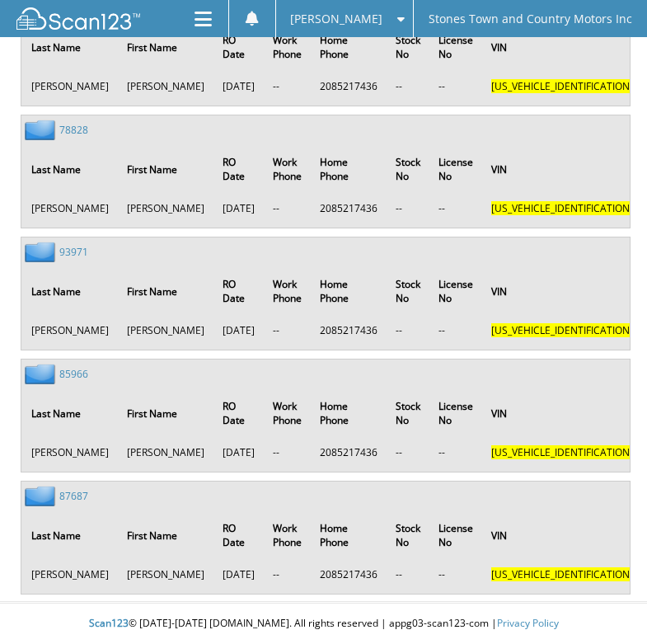 The width and height of the screenshot is (647, 644). I want to click on a: Privacy Policy, so click(527, 622).